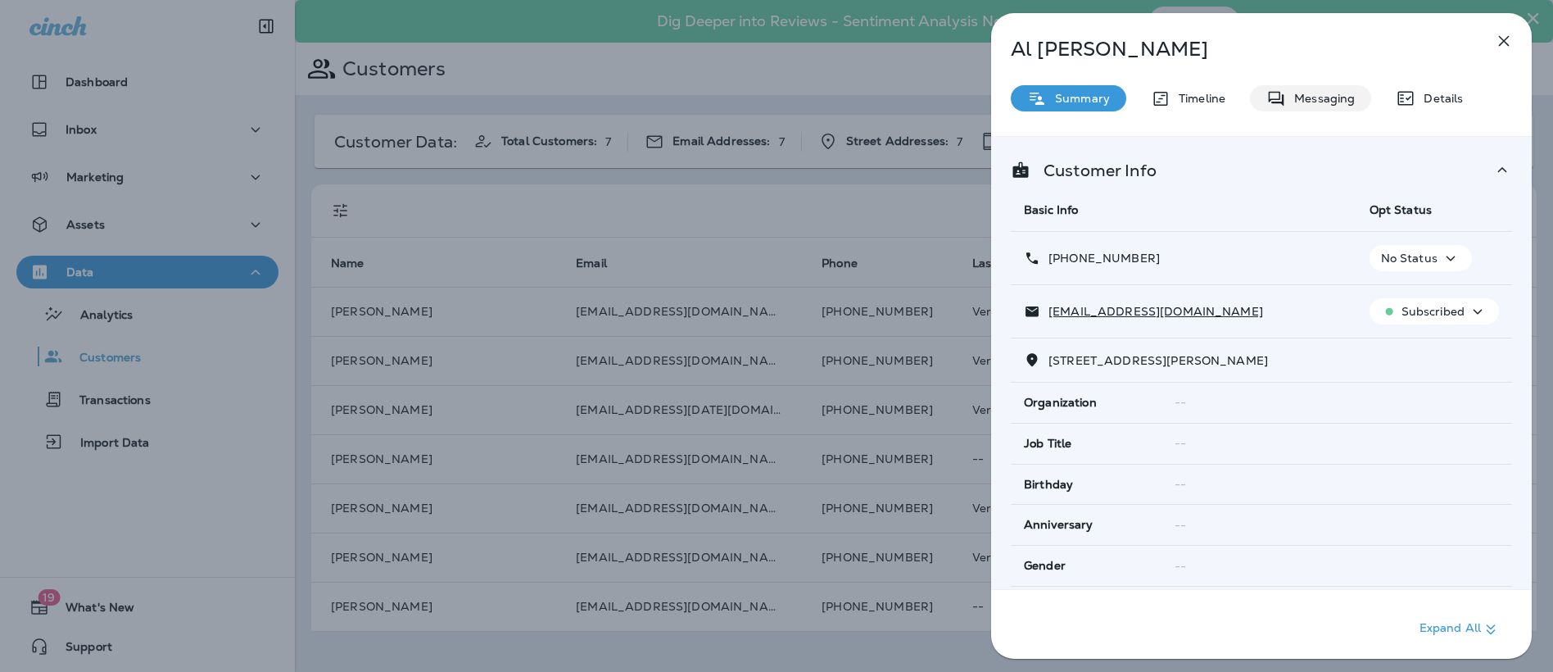 This screenshot has width=1553, height=672. What do you see at coordinates (1049, 484) in the screenshot?
I see `span: Birthday` at bounding box center [1049, 484].